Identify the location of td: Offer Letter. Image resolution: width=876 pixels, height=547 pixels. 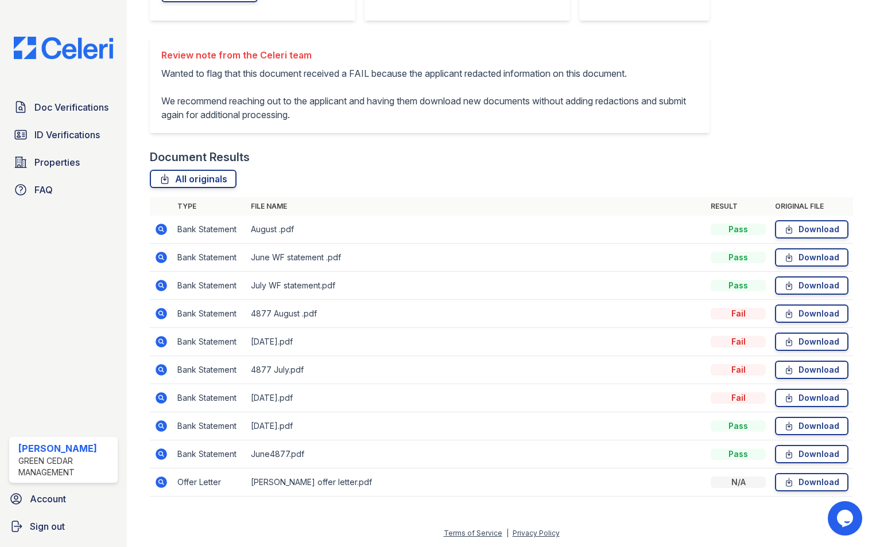
(209, 483).